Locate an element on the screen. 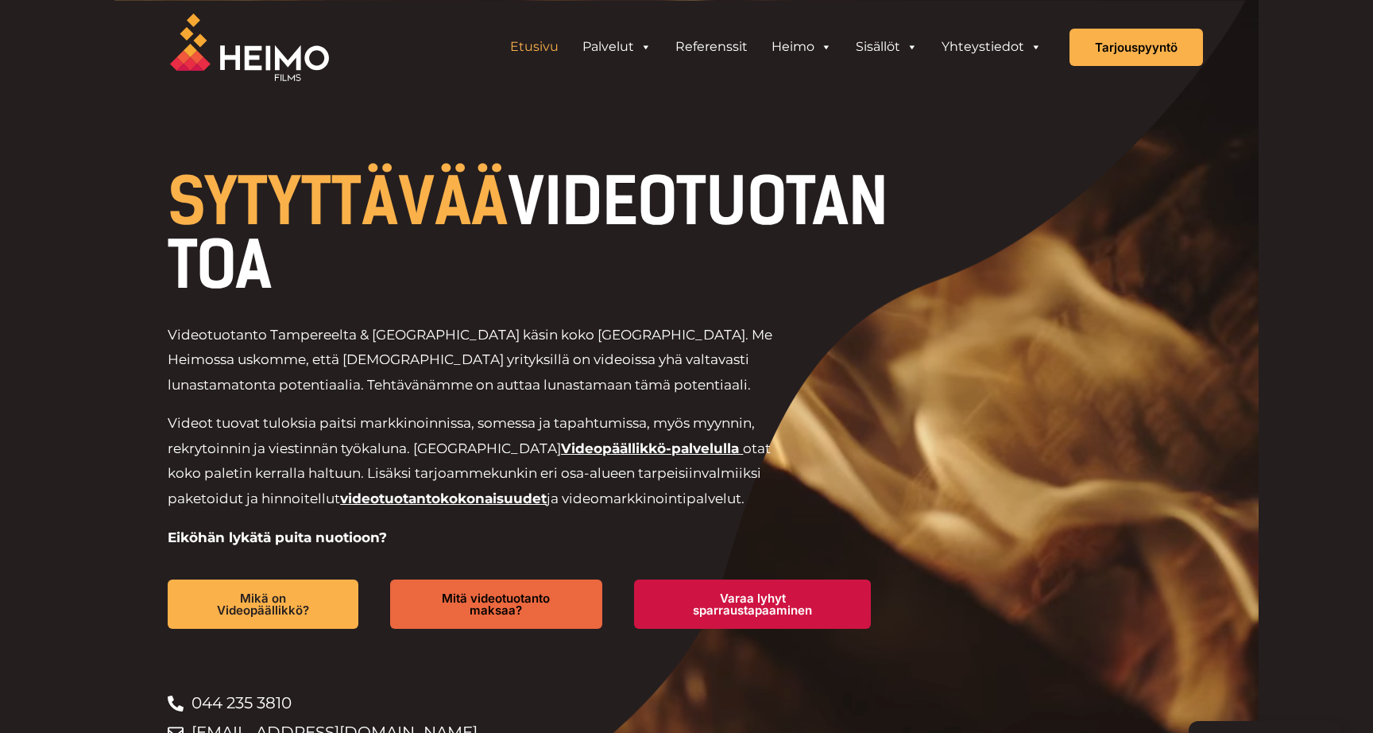  span: valmiiksi paketoidut ja hinnoitellut is located at coordinates (464, 486).